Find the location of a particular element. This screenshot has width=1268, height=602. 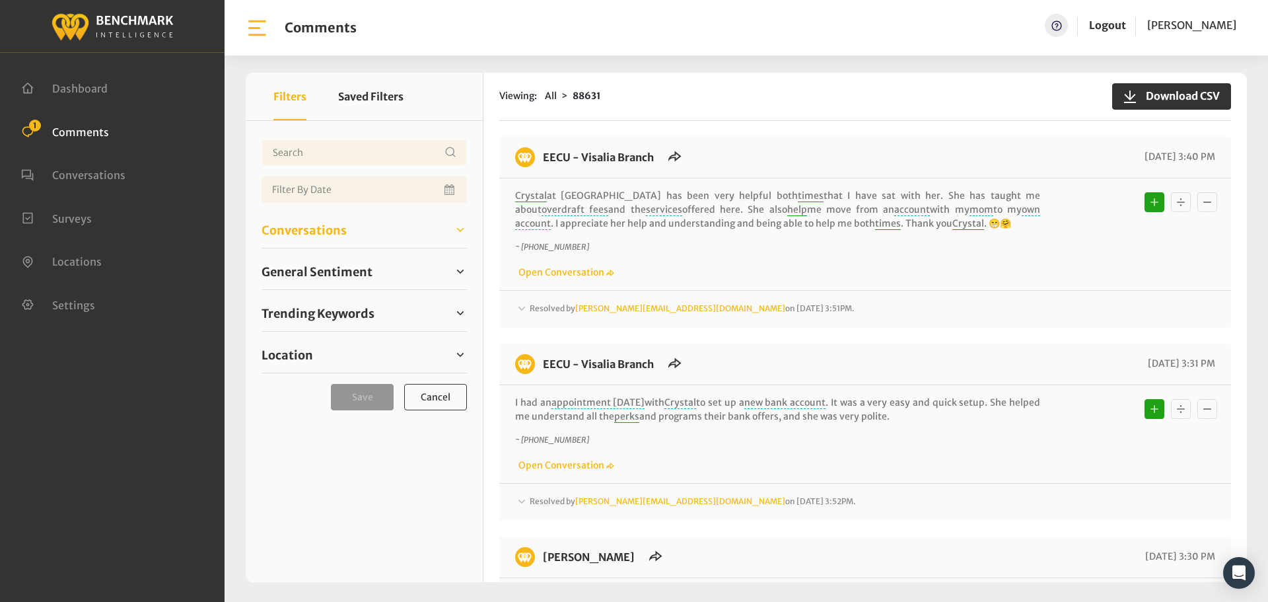

a: Location is located at coordinates (364, 355).